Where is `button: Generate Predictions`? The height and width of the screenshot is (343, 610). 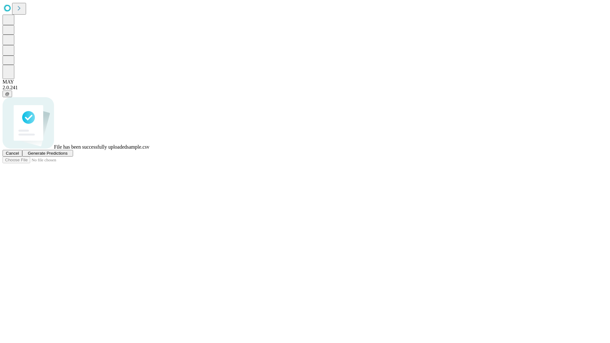
button: Generate Predictions is located at coordinates (48, 153).